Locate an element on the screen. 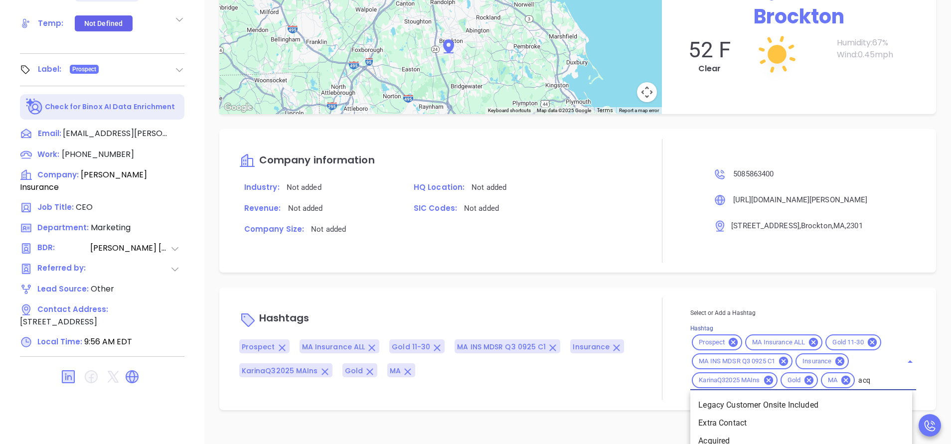 The height and width of the screenshot is (444, 951). li: Extra Contact is located at coordinates (801, 423).